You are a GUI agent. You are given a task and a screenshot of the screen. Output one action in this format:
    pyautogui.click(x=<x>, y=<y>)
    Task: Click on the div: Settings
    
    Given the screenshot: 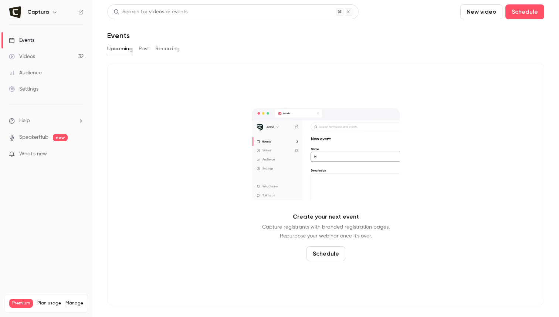 What is the action you would take?
    pyautogui.click(x=24, y=89)
    